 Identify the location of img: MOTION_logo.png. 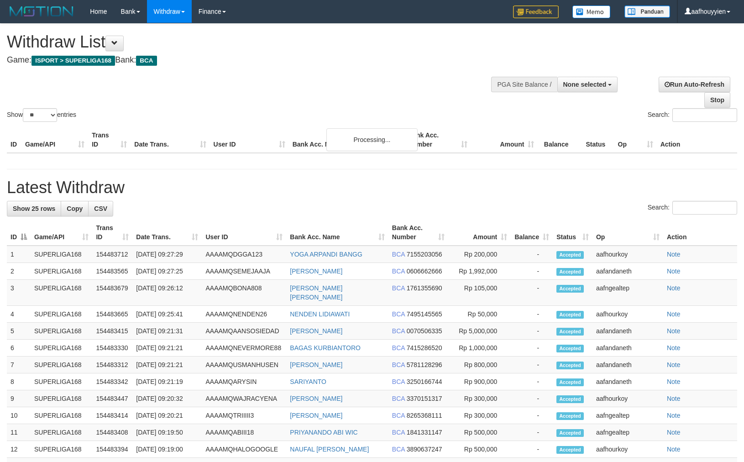
(42, 11).